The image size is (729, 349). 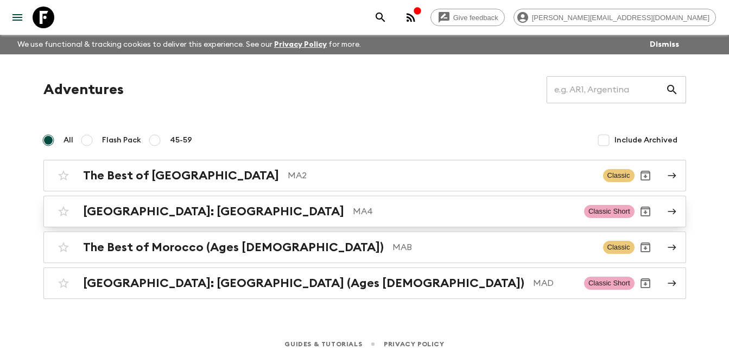 What do you see at coordinates (476, 17) in the screenshot?
I see `span: Give feedback` at bounding box center [476, 17].